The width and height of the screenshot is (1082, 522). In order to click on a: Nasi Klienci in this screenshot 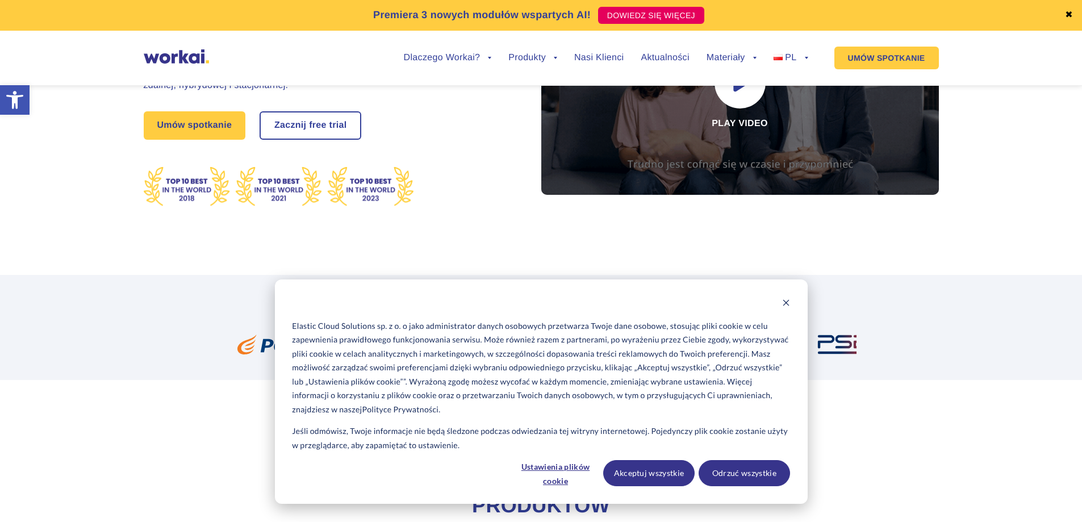, I will do `click(599, 58)`.